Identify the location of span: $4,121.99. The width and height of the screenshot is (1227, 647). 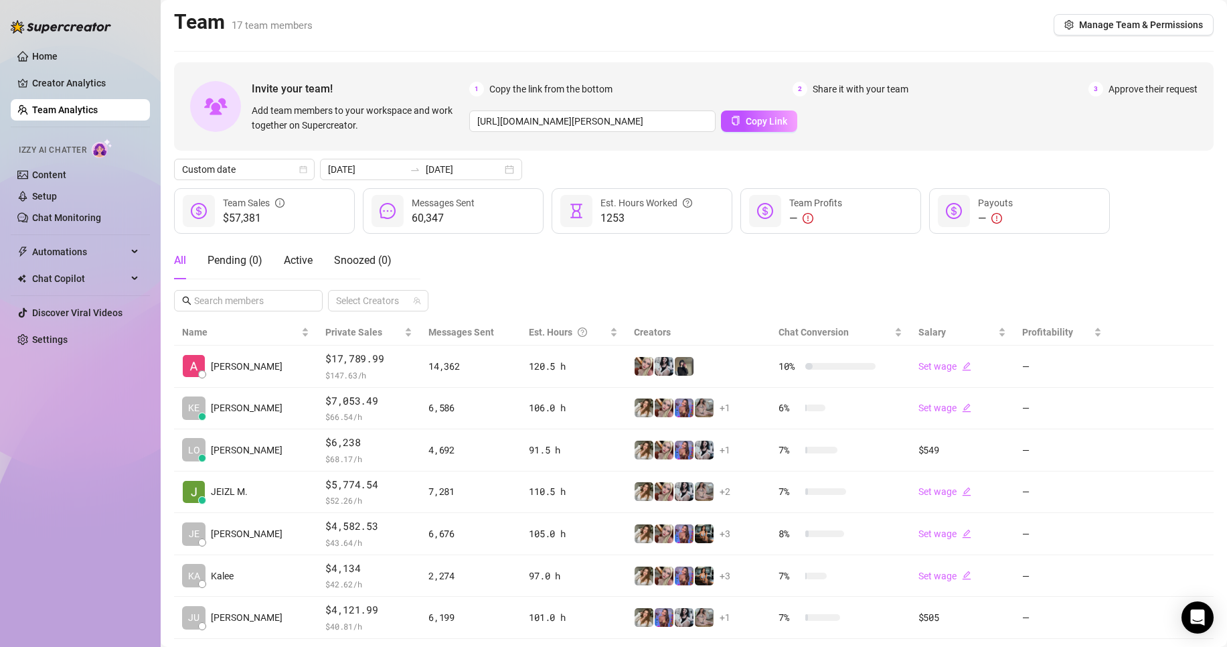
(369, 610).